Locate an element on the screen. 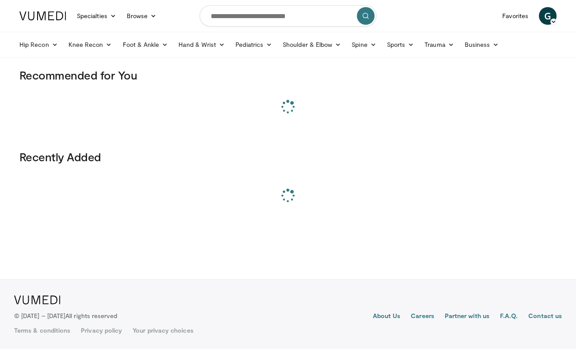  a: Partner with us is located at coordinates (467, 317).